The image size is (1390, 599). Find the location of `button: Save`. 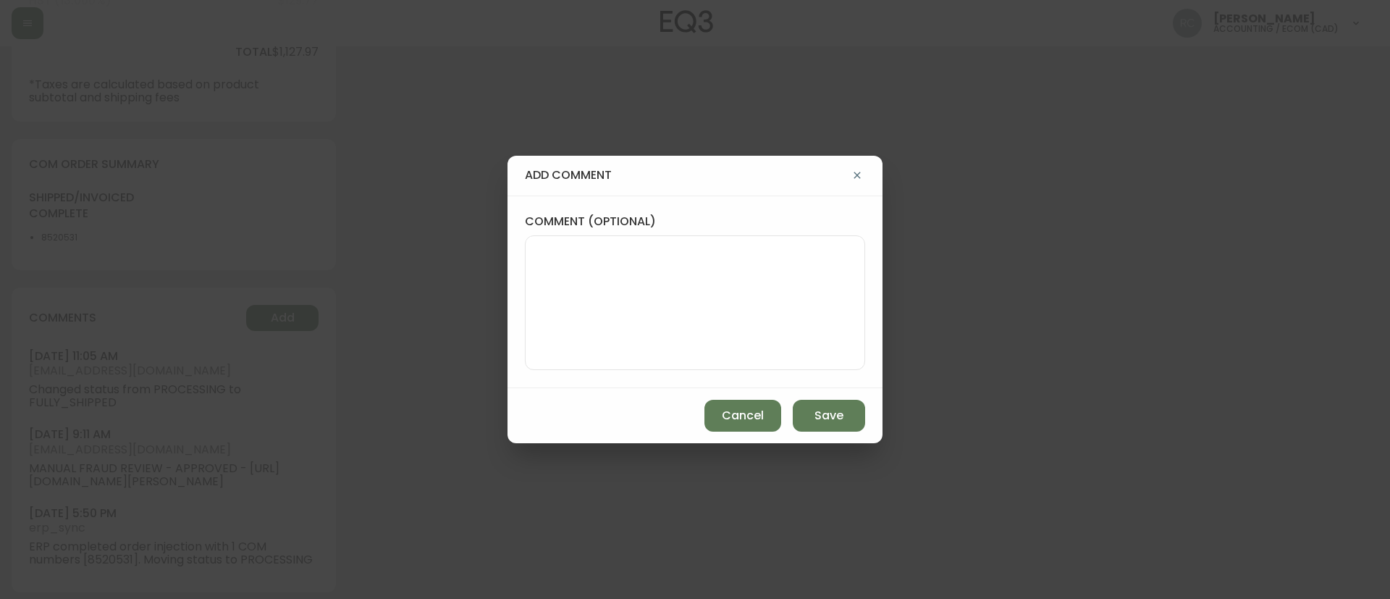

button: Save is located at coordinates (829, 416).